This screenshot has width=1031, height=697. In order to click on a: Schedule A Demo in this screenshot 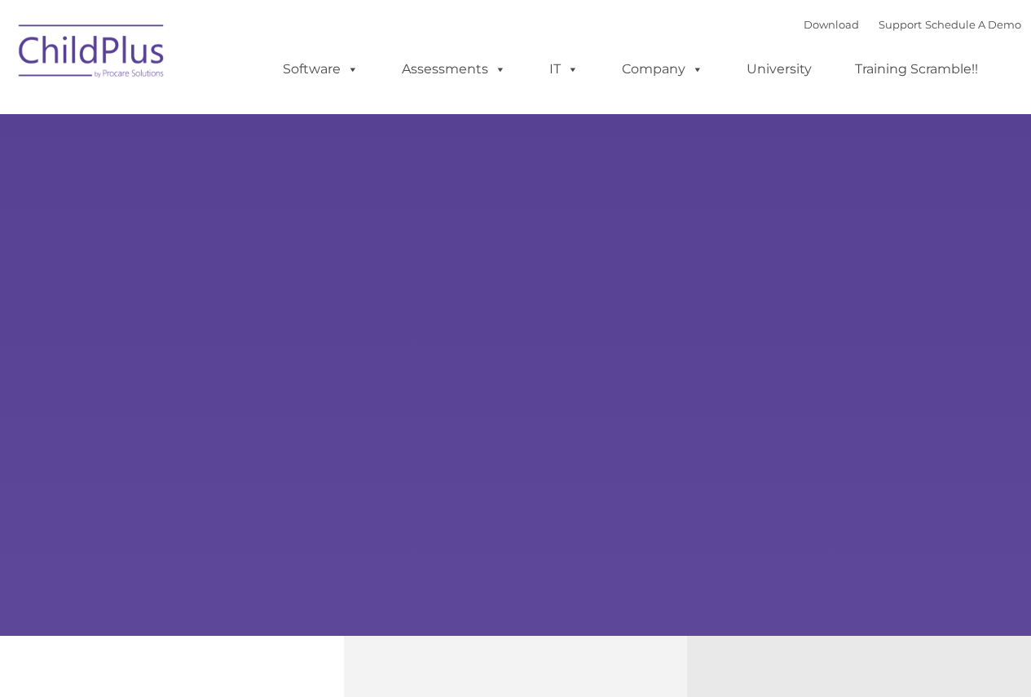, I will do `click(973, 24)`.